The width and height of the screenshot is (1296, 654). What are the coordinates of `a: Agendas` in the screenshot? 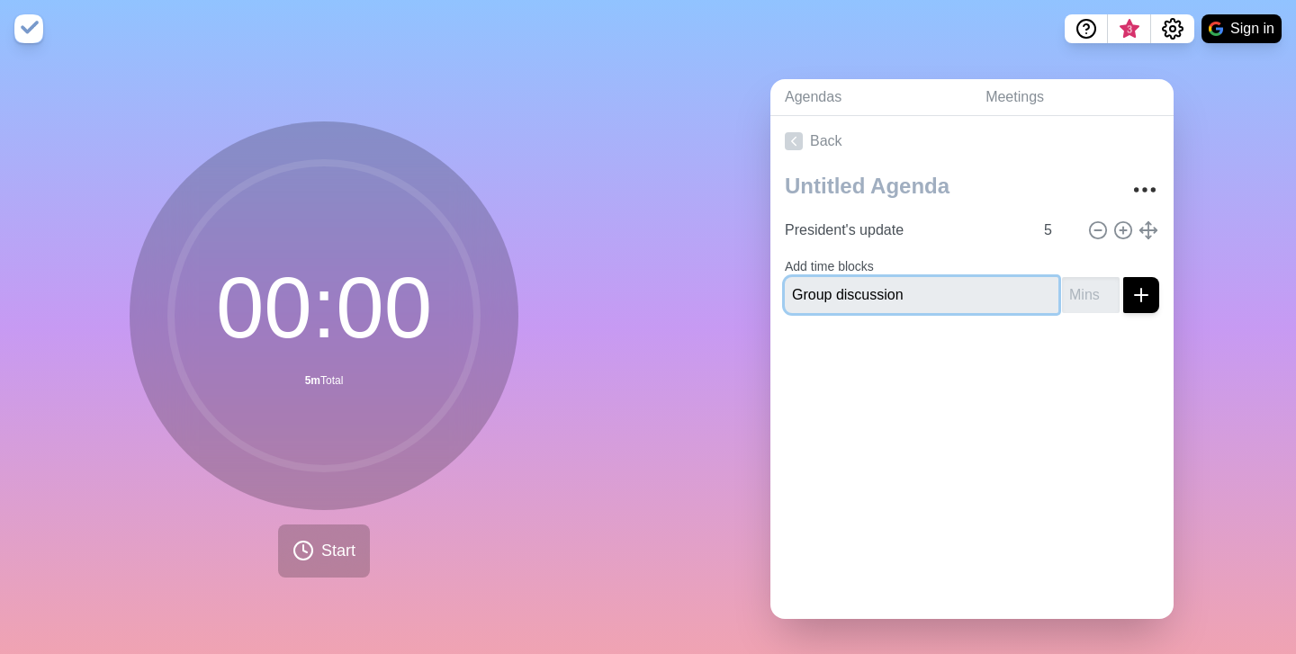 It's located at (870, 97).